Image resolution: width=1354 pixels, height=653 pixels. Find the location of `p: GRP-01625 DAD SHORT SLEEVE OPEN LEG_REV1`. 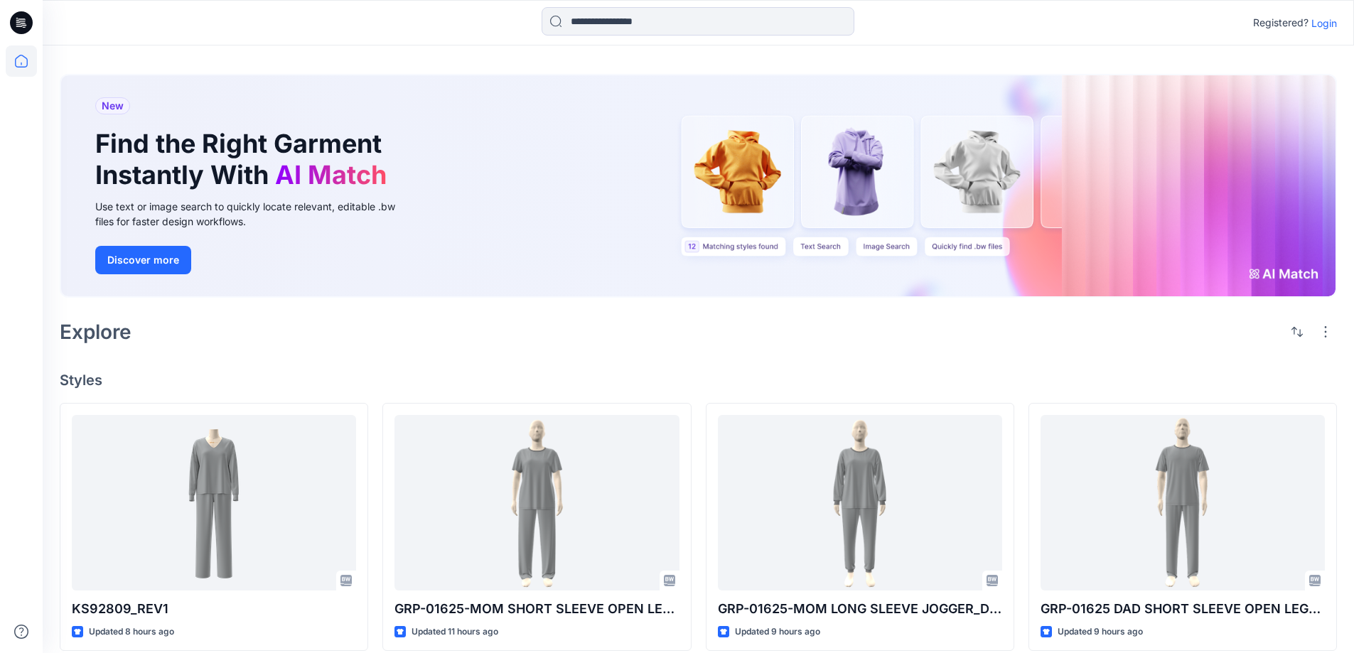

p: GRP-01625 DAD SHORT SLEEVE OPEN LEG_REV1 is located at coordinates (1183, 609).